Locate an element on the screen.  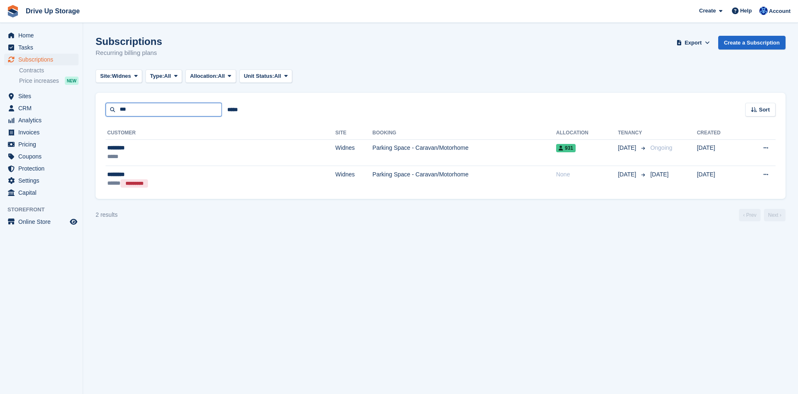
span: Create is located at coordinates (707, 11).